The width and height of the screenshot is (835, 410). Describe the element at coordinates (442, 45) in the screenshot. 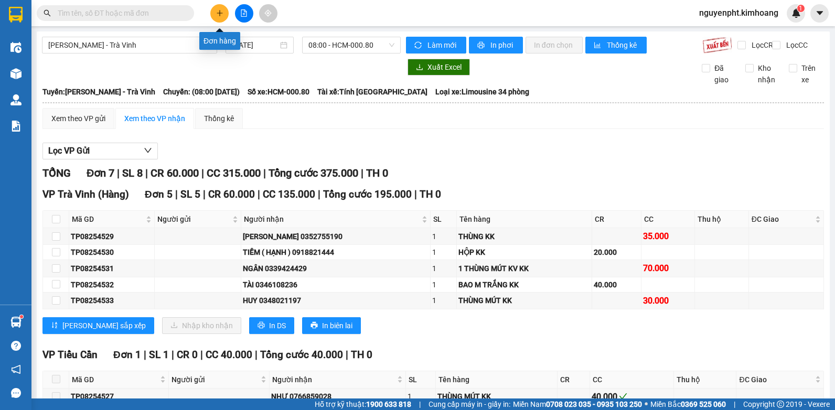

I see `span: Làm mới` at that location.